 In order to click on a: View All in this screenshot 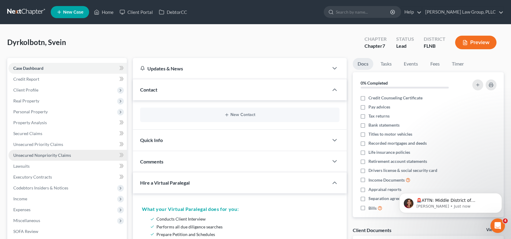, I will do `click(494, 230)`.